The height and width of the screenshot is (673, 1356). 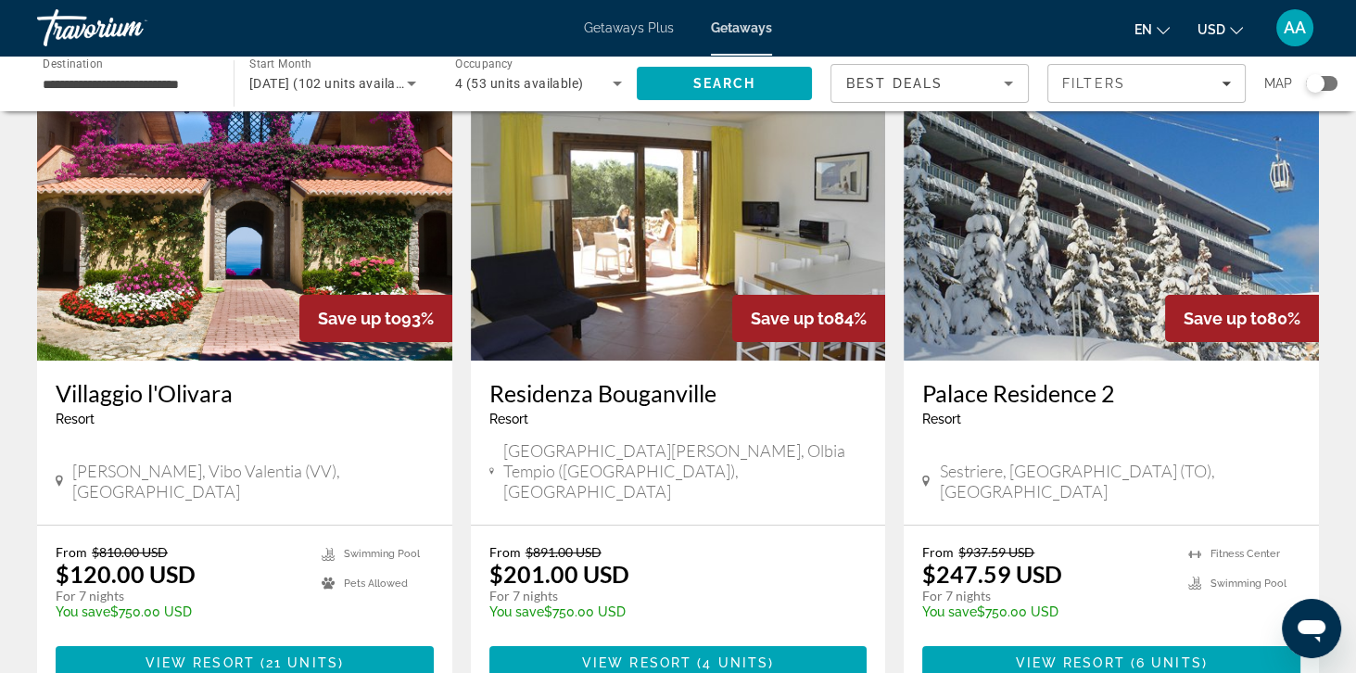 What do you see at coordinates (1169, 663) in the screenshot?
I see `span: 6 units` at bounding box center [1169, 663].